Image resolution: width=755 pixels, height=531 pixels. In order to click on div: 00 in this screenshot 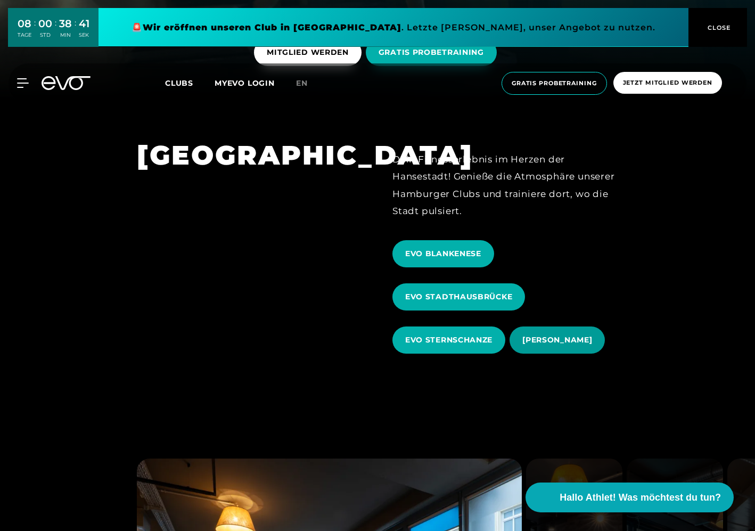, I will do `click(45, 23)`.